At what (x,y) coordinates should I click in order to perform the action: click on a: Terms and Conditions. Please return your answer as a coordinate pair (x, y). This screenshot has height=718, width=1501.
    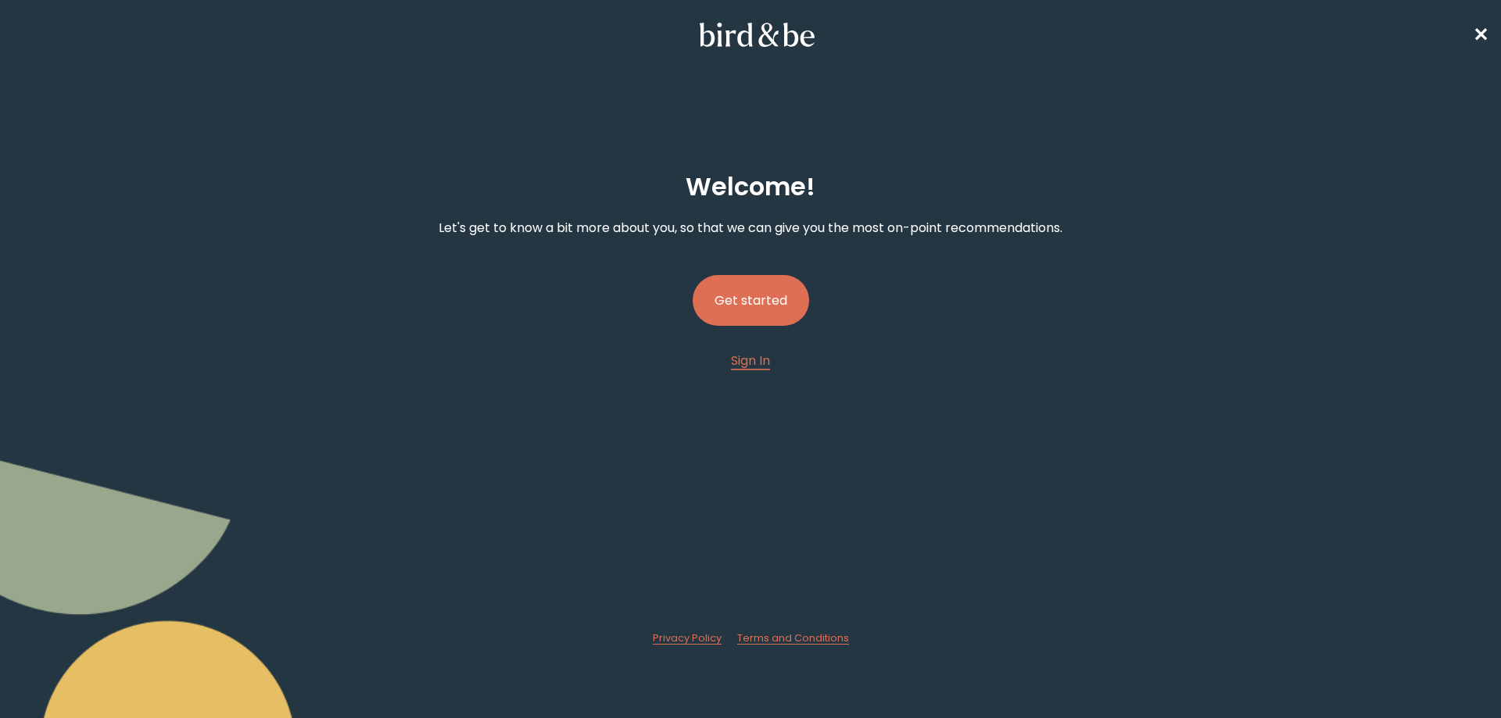
    Looking at the image, I should click on (793, 639).